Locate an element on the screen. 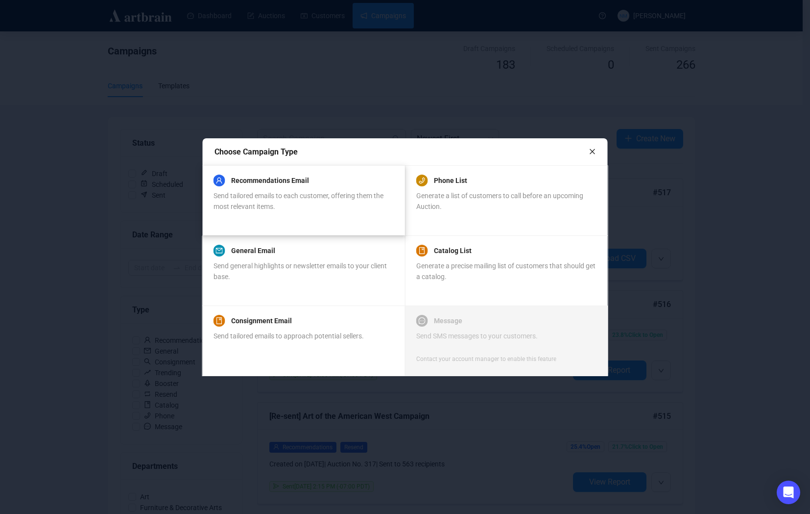  span: Send general highlights or newsletter emails to your client base. is located at coordinates (300, 271).